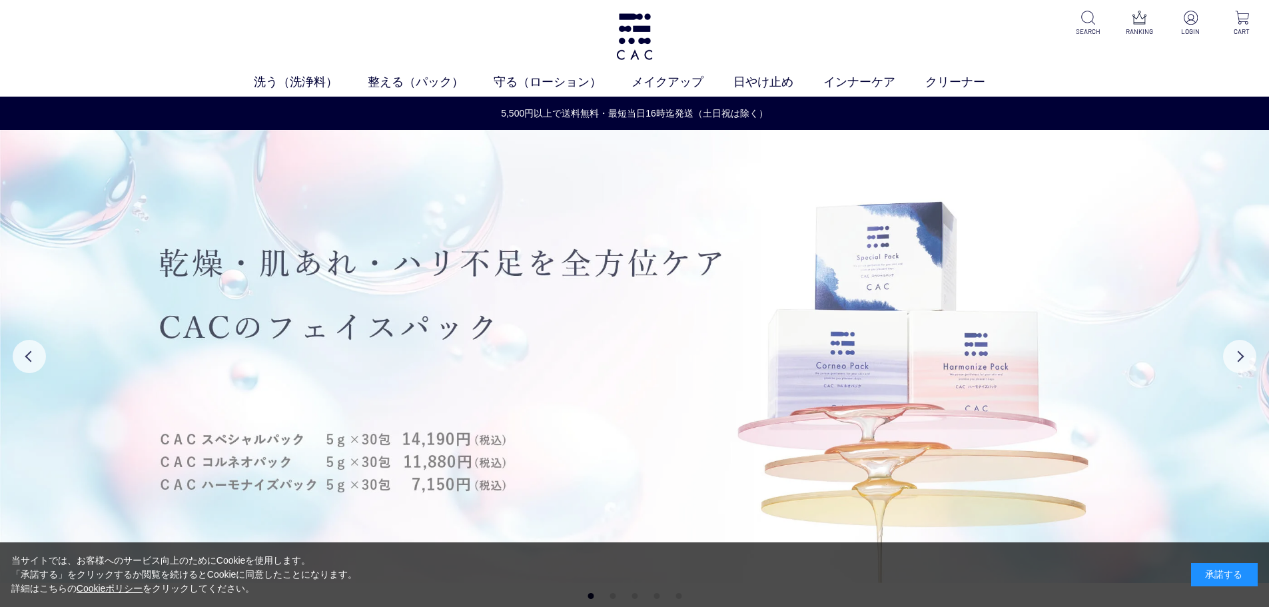 The height and width of the screenshot is (607, 1269). What do you see at coordinates (1241, 31) in the screenshot?
I see `p: CART` at bounding box center [1241, 31].